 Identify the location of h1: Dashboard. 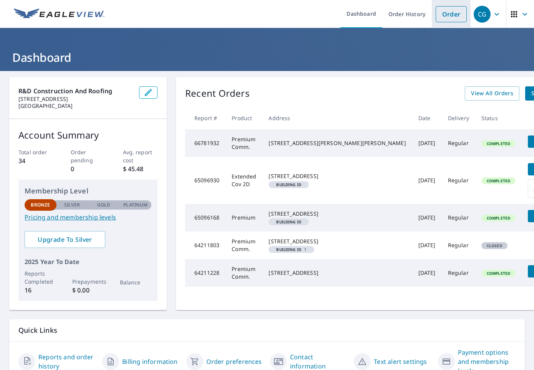
(267, 57).